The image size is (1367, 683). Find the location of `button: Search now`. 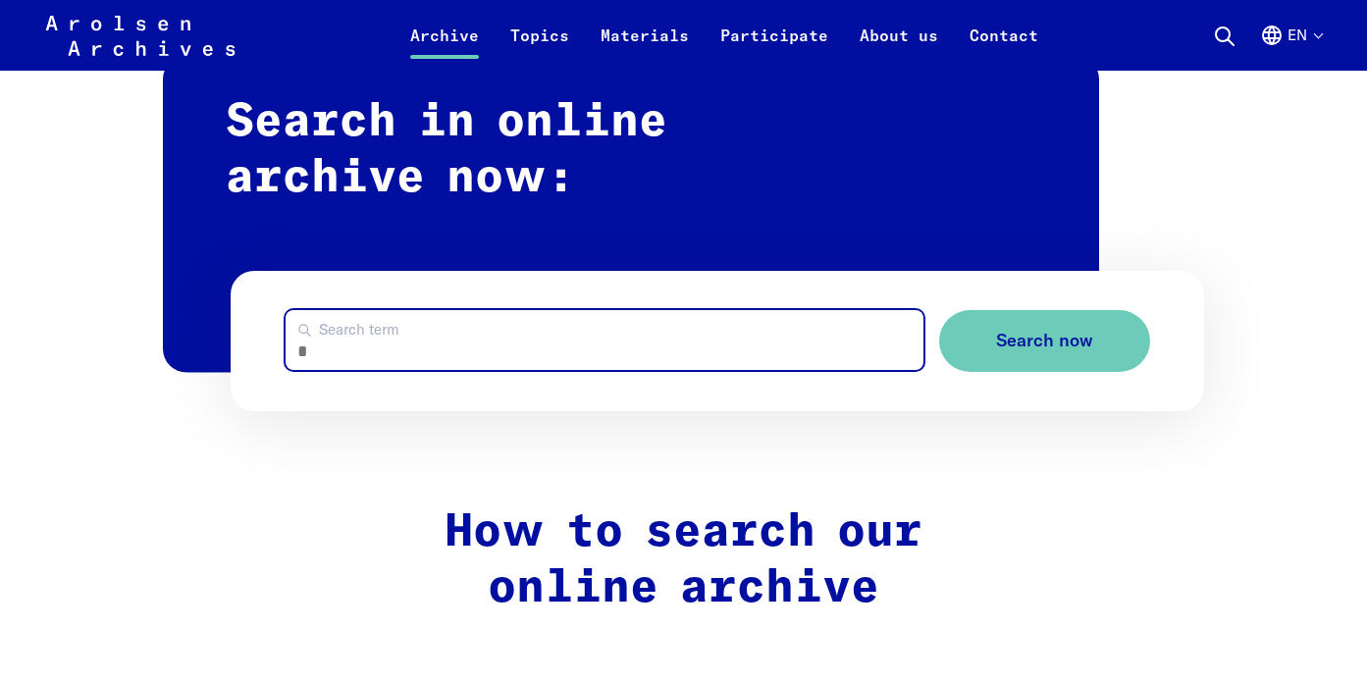

button: Search now is located at coordinates (1044, 341).